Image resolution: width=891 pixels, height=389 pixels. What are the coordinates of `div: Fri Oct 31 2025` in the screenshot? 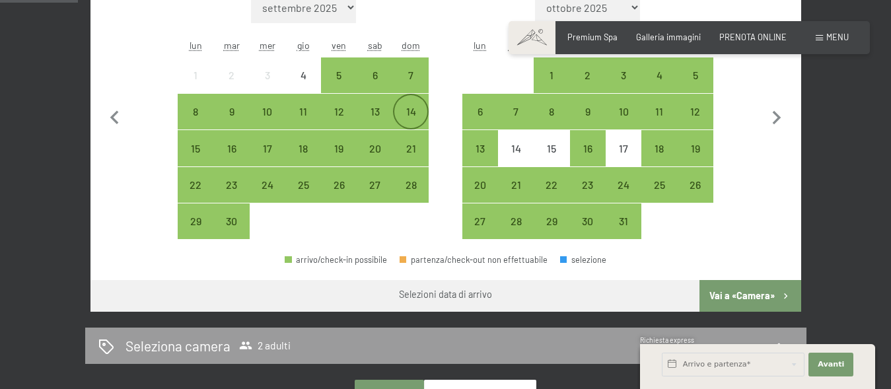 It's located at (623, 221).